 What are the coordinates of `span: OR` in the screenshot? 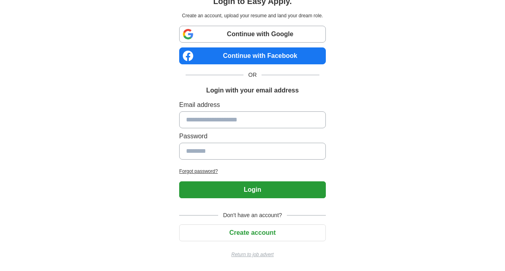 It's located at (252, 75).